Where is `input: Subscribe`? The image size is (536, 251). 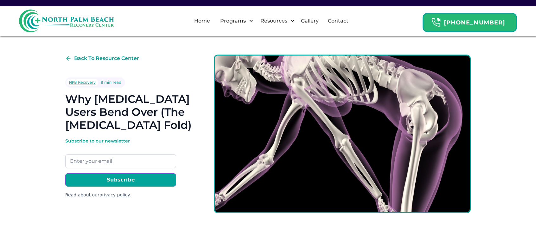
input: Subscribe is located at coordinates (121, 180).